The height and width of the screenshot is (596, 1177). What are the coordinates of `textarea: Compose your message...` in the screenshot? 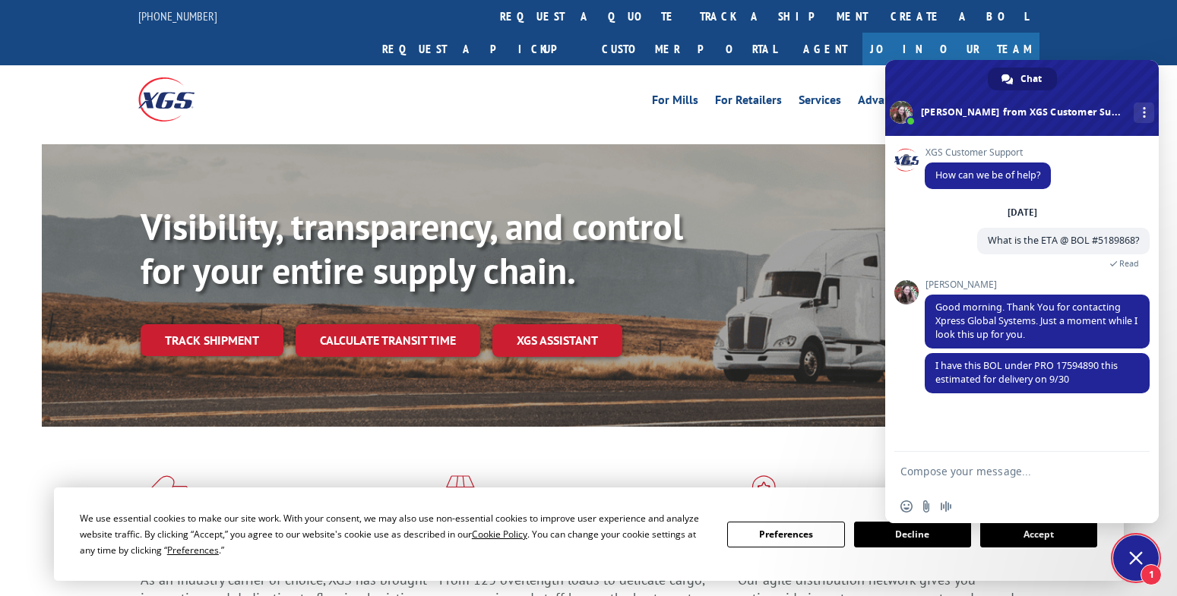 It's located at (1005, 472).